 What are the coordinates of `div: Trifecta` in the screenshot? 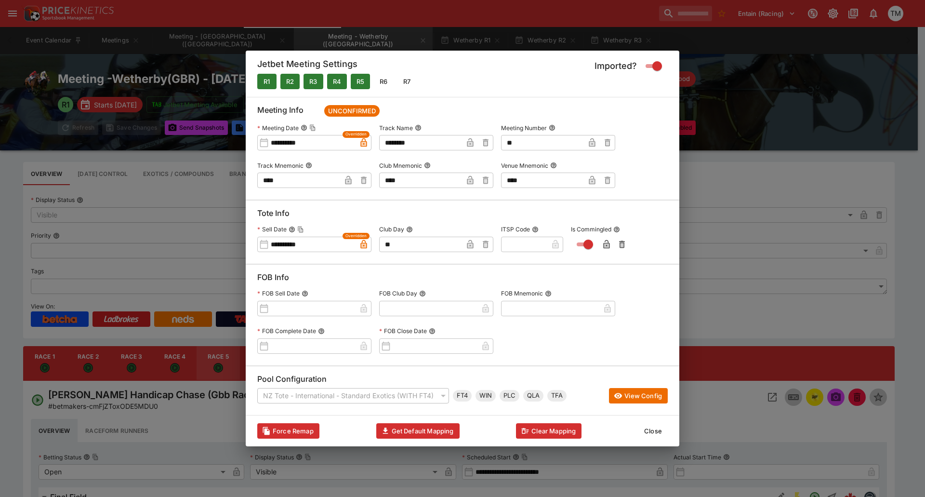 It's located at (557, 396).